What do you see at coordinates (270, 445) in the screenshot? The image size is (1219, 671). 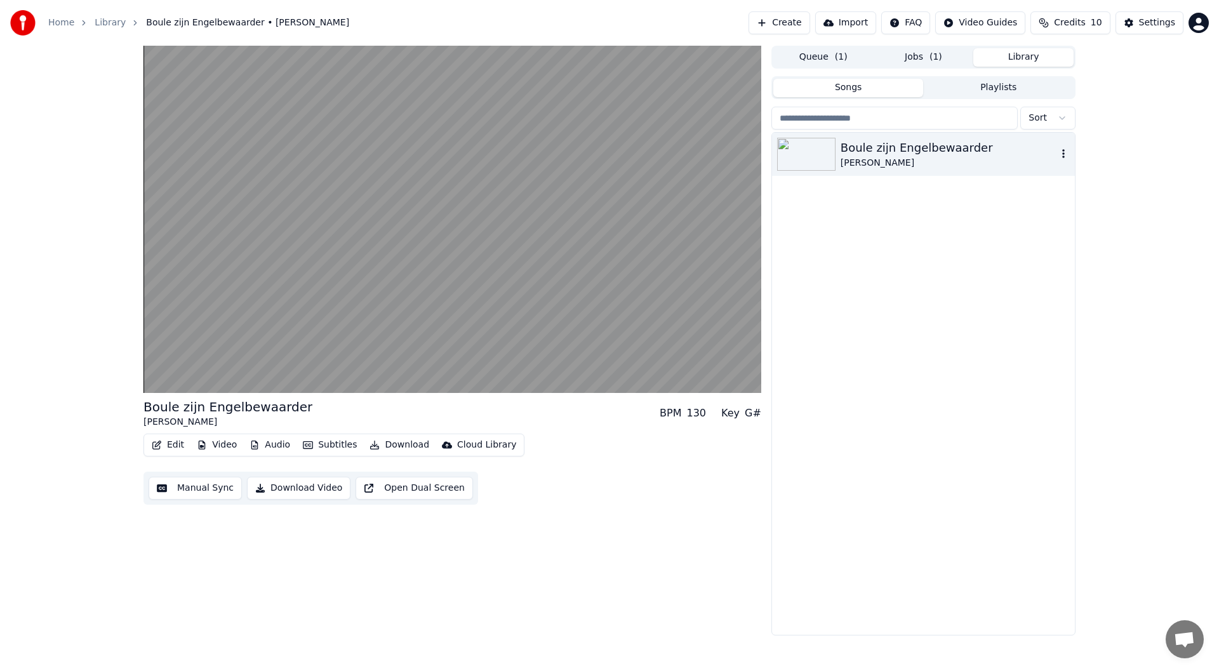 I see `button: Audio` at bounding box center [270, 445].